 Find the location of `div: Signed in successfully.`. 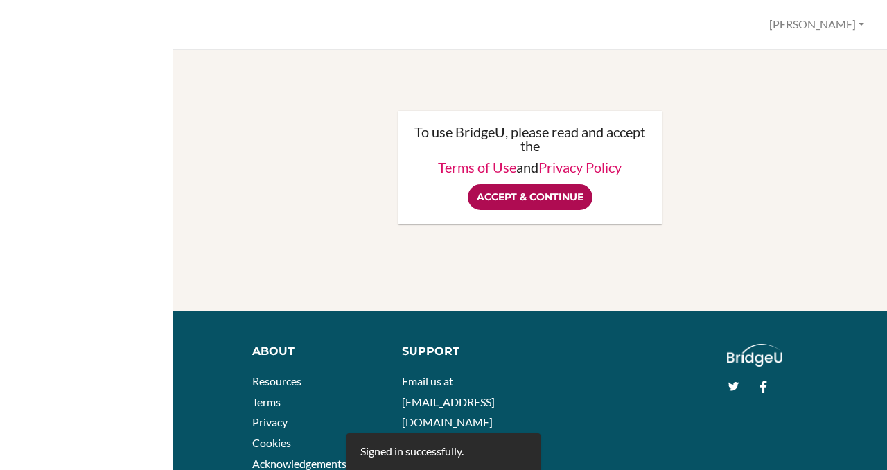

div: Signed in successfully. is located at coordinates (411, 451).